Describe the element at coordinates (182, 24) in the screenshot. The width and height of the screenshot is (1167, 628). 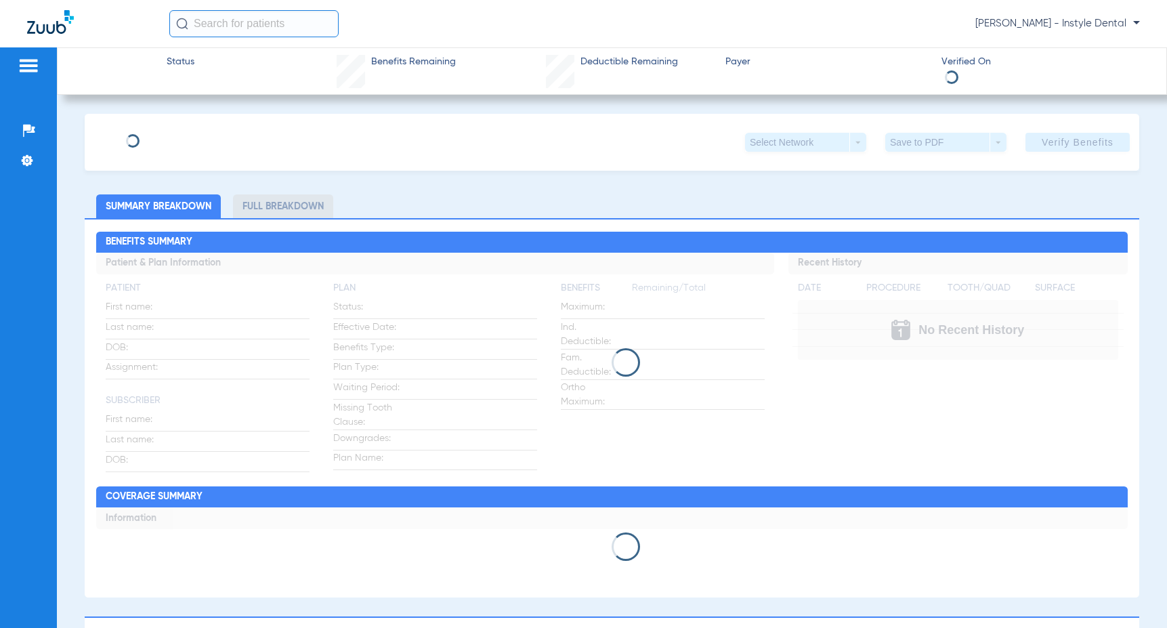
I see `img: Search Icon` at that location.